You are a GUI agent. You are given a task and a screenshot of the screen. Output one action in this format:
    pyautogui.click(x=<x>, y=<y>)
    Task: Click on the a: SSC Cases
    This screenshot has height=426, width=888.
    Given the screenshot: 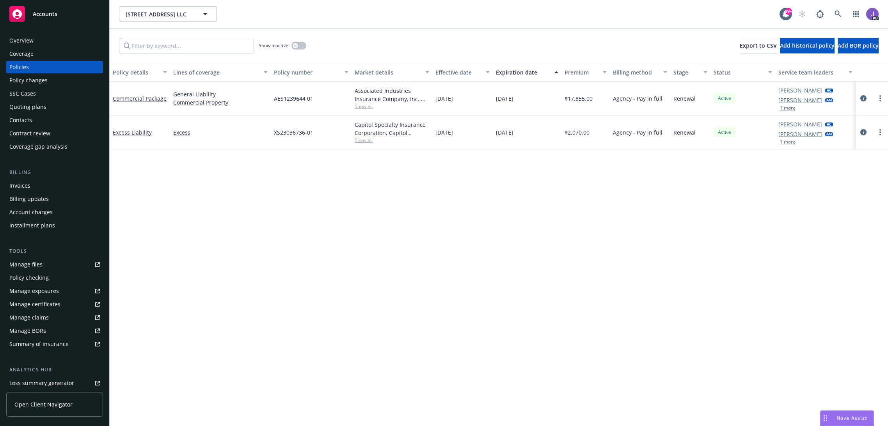 What is the action you would take?
    pyautogui.click(x=55, y=94)
    